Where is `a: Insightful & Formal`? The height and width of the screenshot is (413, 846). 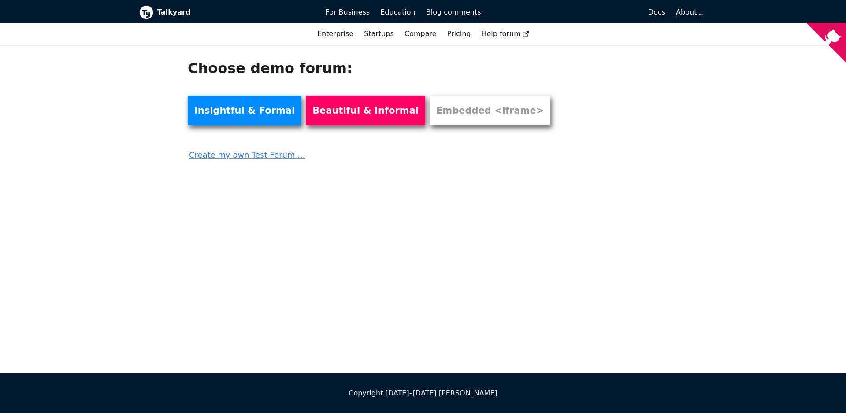 a: Insightful & Formal is located at coordinates (245, 111).